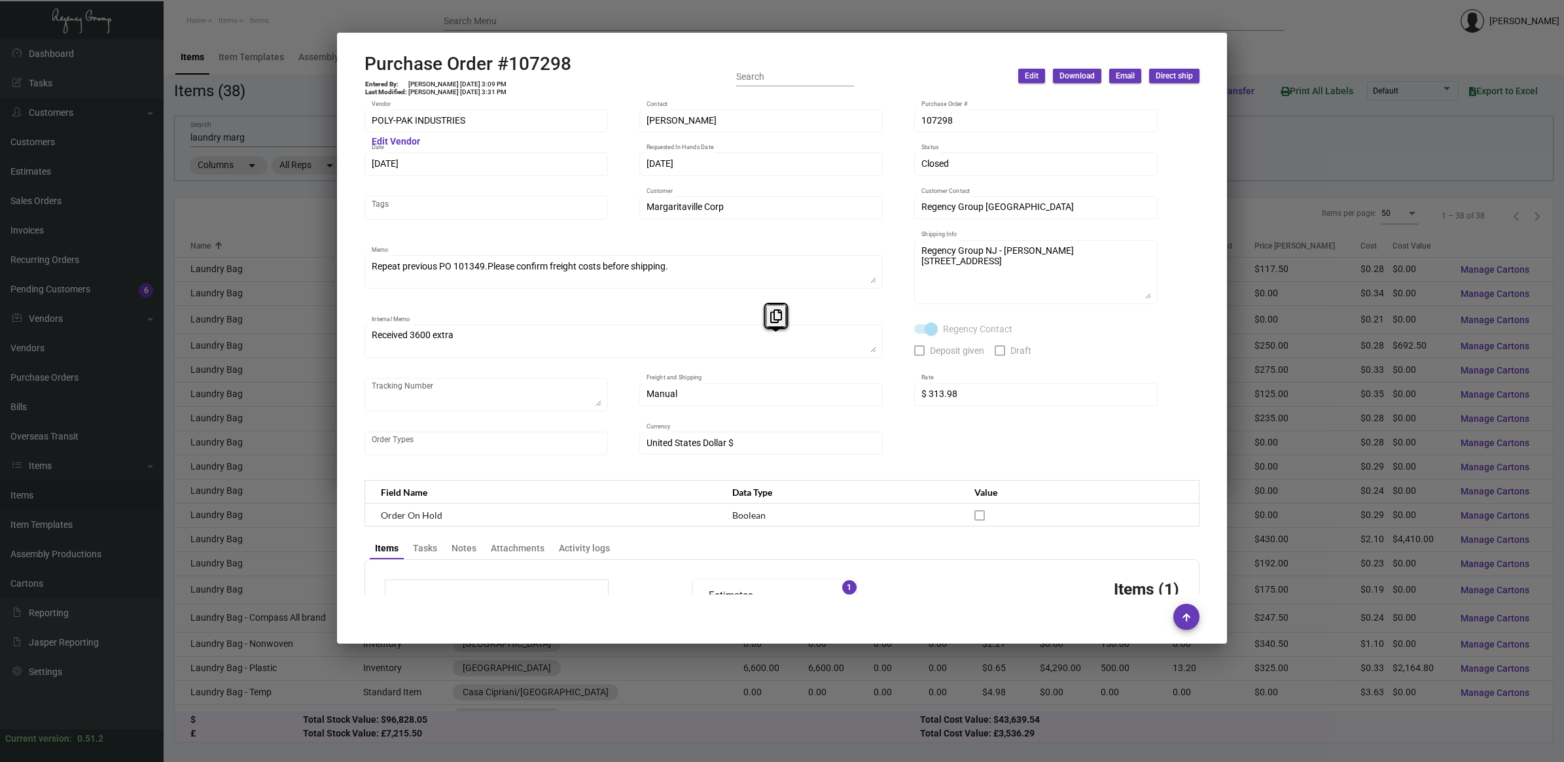 Image resolution: width=1564 pixels, height=762 pixels. What do you see at coordinates (90, 739) in the screenshot?
I see `div: 0.51.2` at bounding box center [90, 739].